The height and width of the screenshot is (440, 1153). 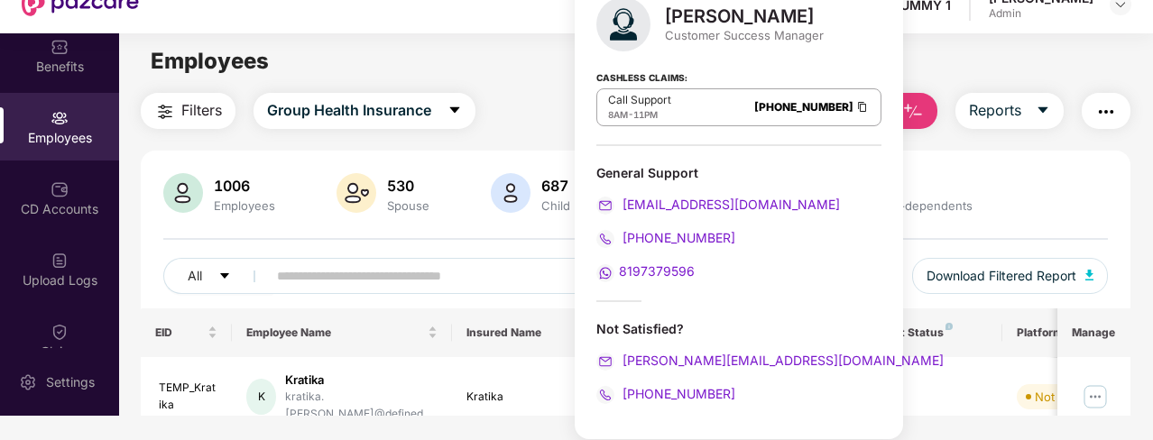 I want to click on span: 8AM, so click(x=618, y=115).